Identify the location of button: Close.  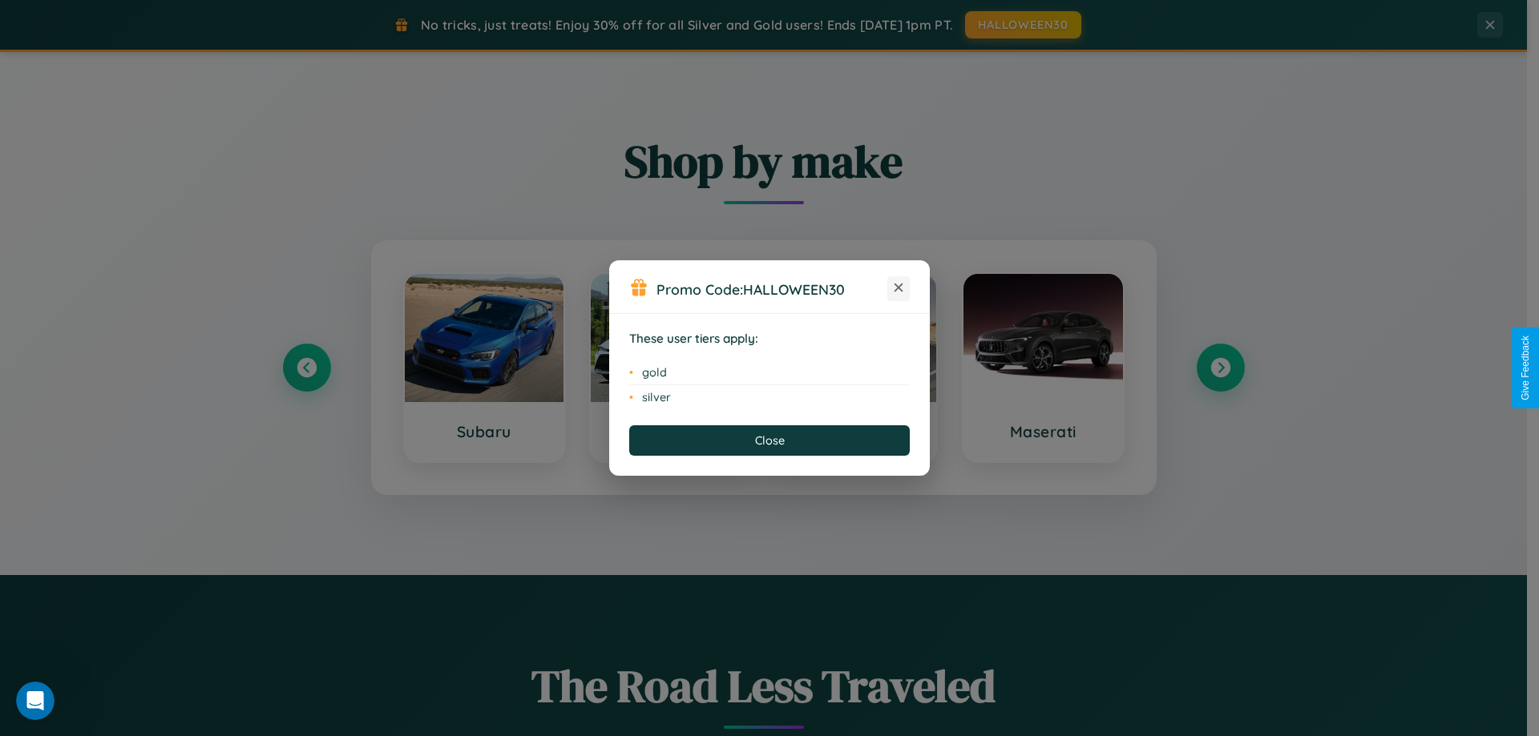
(769, 441).